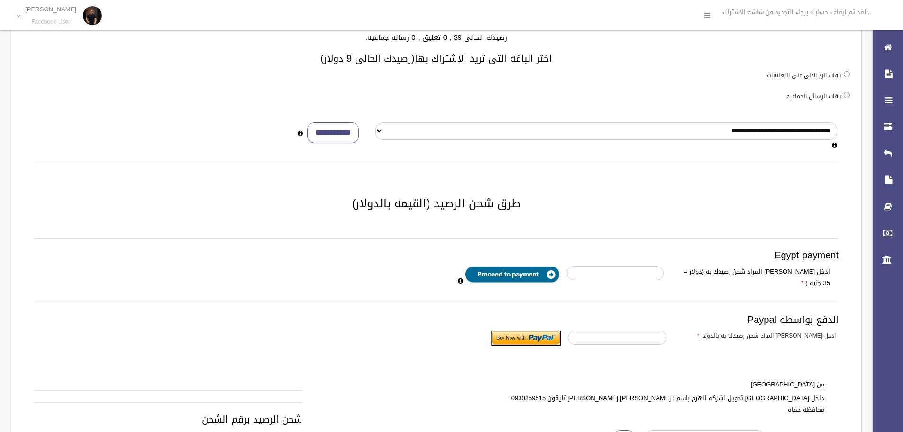  I want to click on h4: رصيدك الحالى 9$ , 0 تعليق , 0 رساله جماعيه., so click(436, 37).